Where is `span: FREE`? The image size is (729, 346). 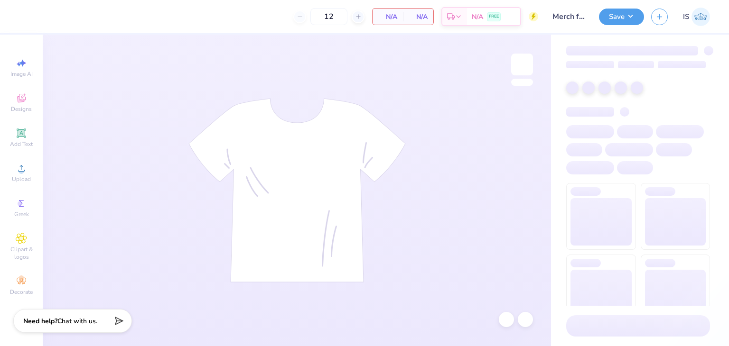
span: FREE is located at coordinates (493, 17).